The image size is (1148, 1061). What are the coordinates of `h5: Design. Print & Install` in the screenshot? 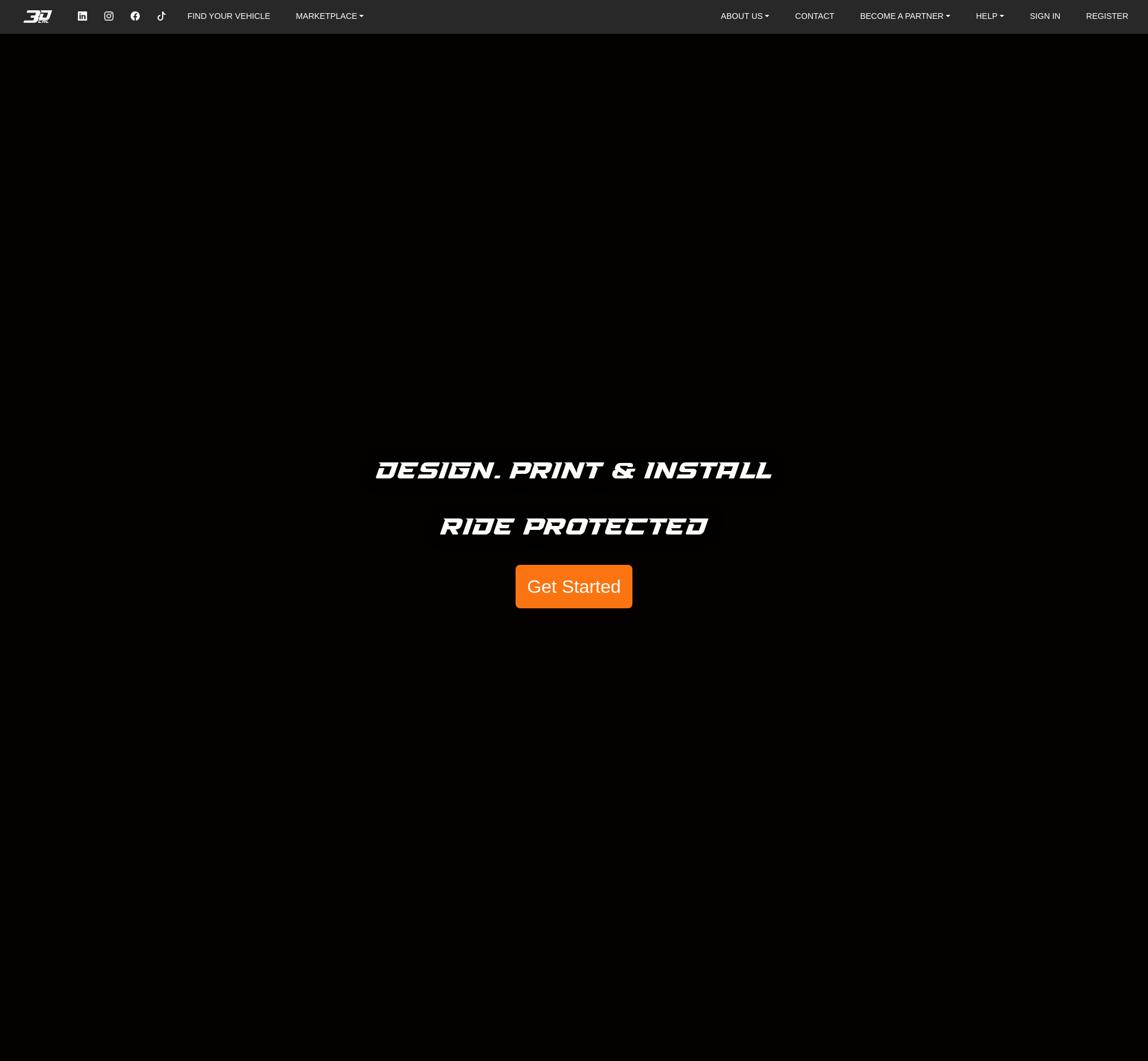 It's located at (574, 472).